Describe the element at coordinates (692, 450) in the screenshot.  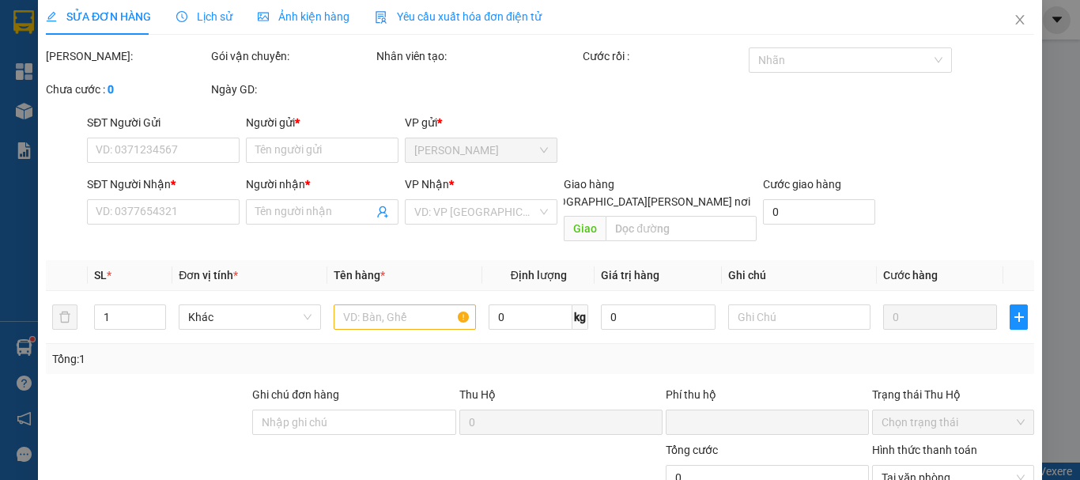
I see `span: Tổng cước` at that location.